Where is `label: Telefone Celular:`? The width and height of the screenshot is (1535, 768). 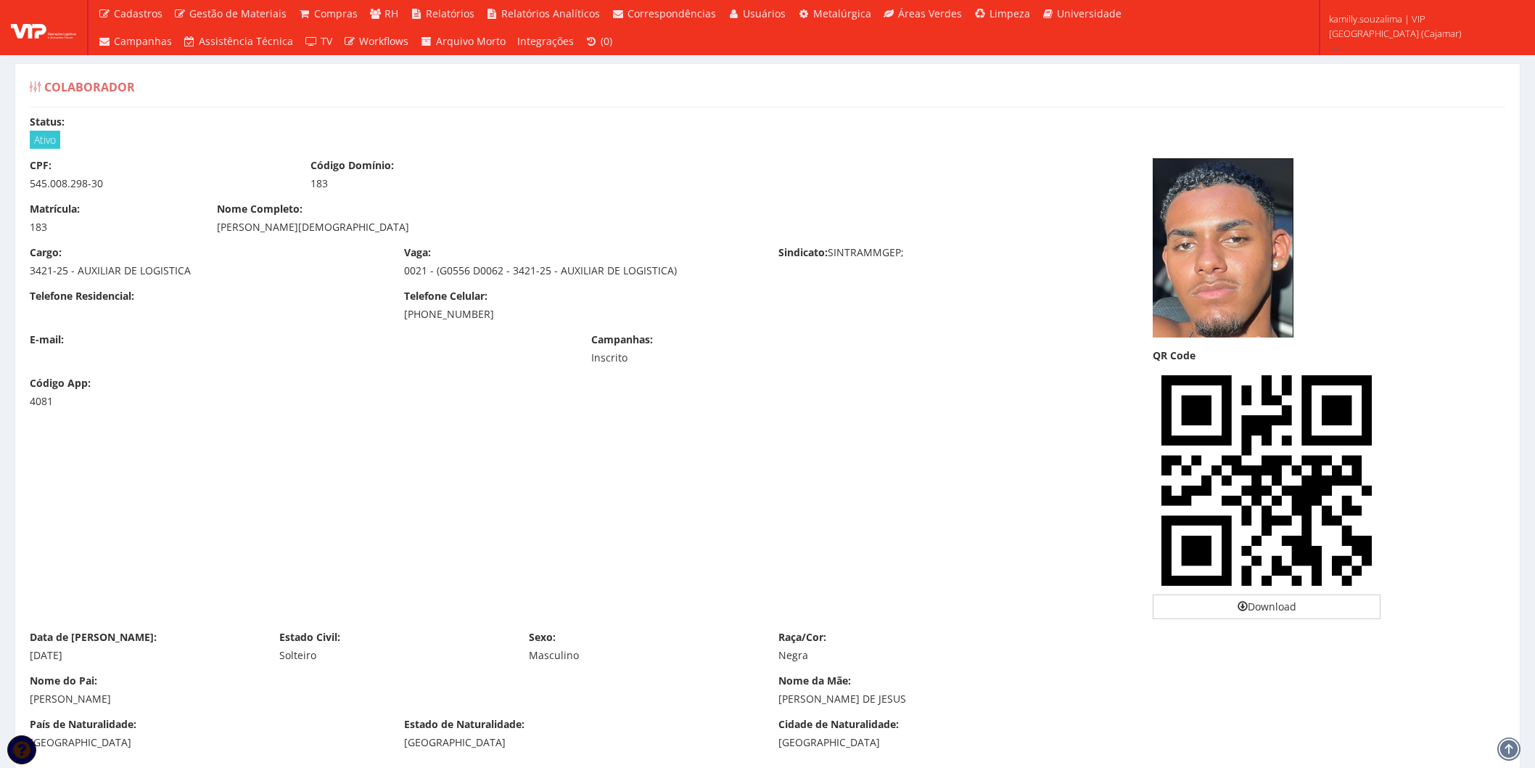
label: Telefone Celular: is located at coordinates (446, 296).